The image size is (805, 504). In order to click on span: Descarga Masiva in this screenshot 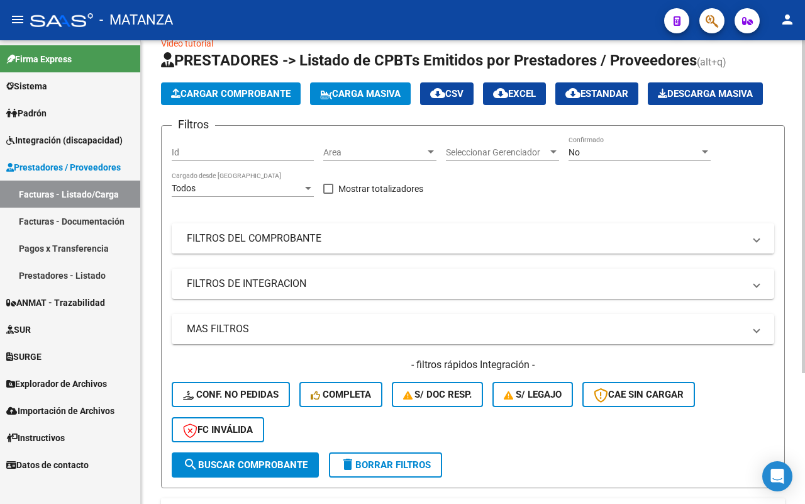, I will do `click(705, 94)`.